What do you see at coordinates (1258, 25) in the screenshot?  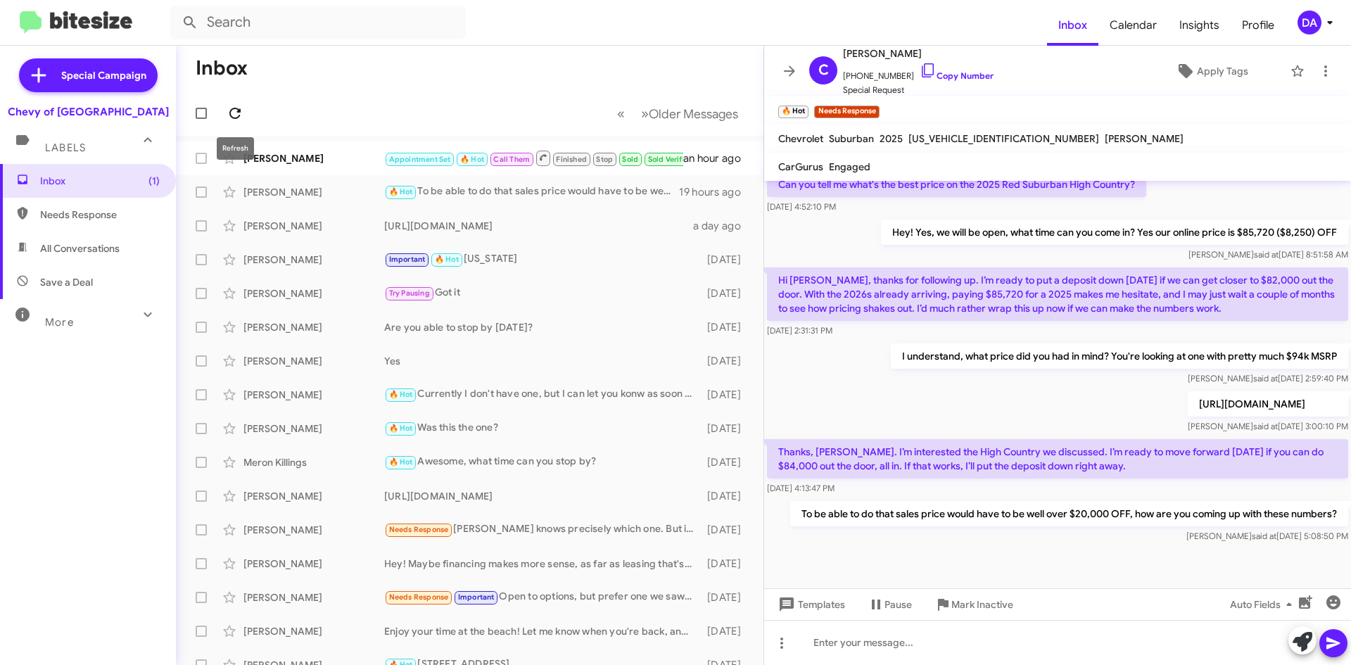 I see `span: Profile` at bounding box center [1258, 25].